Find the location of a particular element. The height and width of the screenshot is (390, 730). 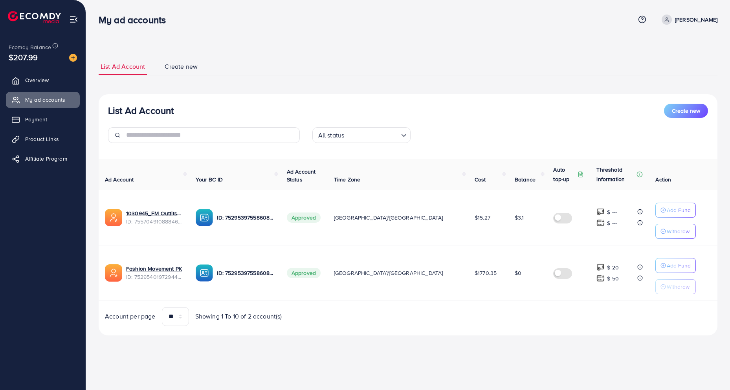

button: Create new is located at coordinates (686, 111).